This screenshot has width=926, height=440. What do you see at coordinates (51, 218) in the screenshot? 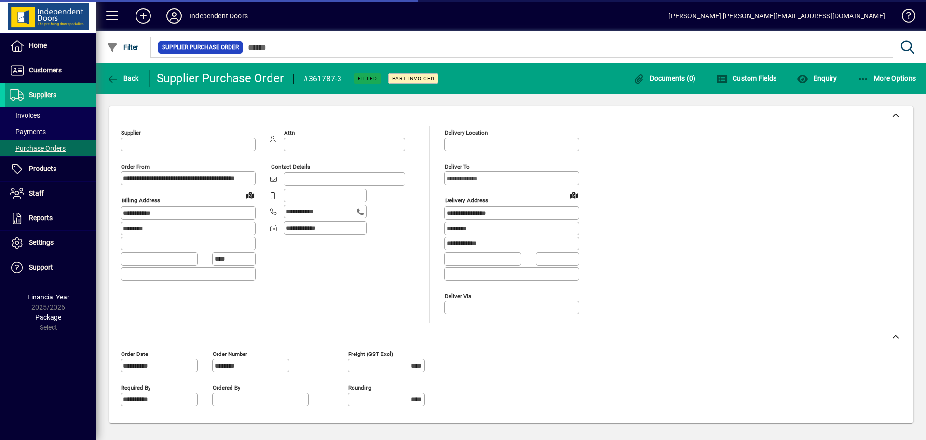
I see `a: Reports` at bounding box center [51, 218].